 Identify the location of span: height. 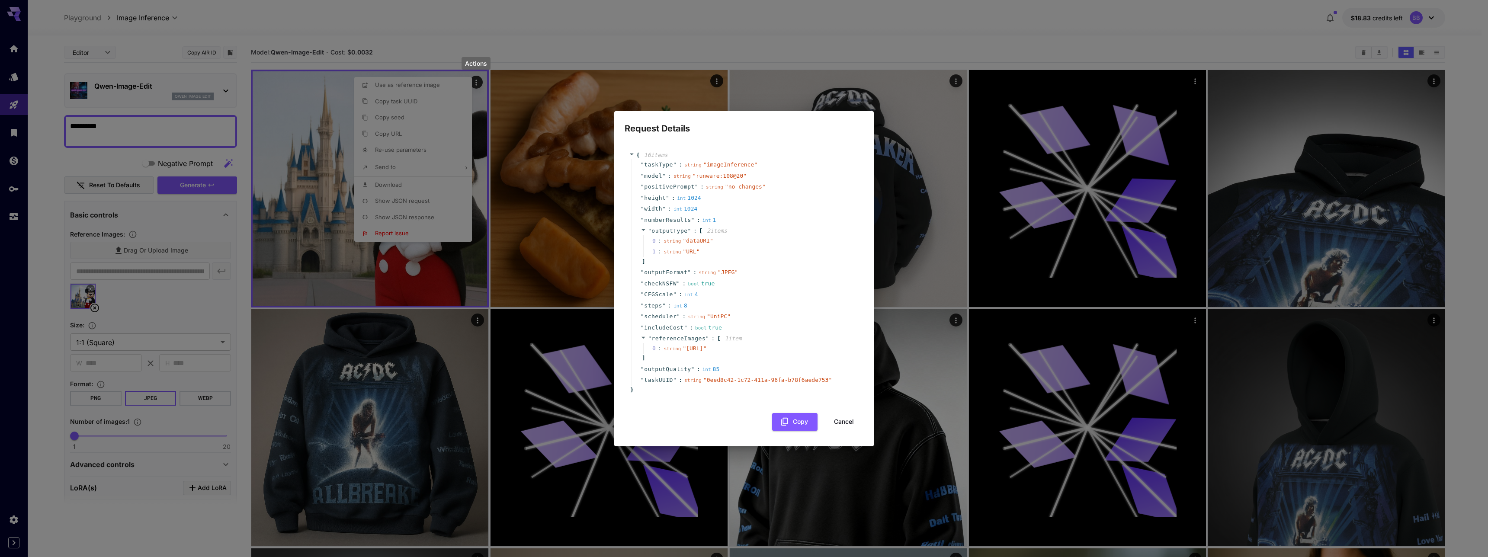
(655, 198).